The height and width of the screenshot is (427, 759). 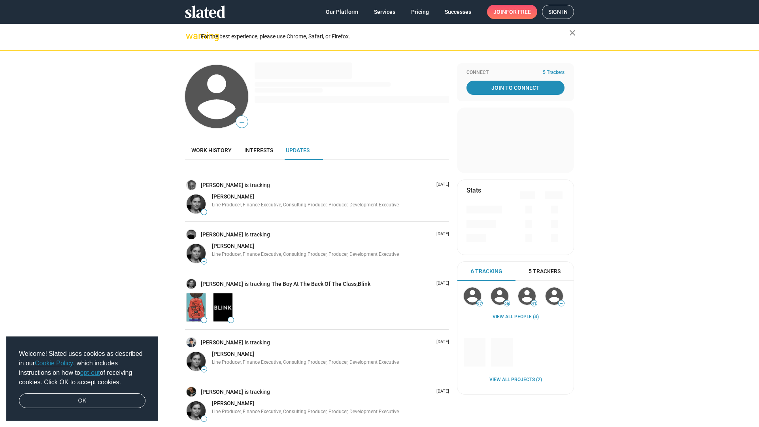 What do you see at coordinates (223, 307) in the screenshot?
I see `img: Blink` at bounding box center [223, 307].